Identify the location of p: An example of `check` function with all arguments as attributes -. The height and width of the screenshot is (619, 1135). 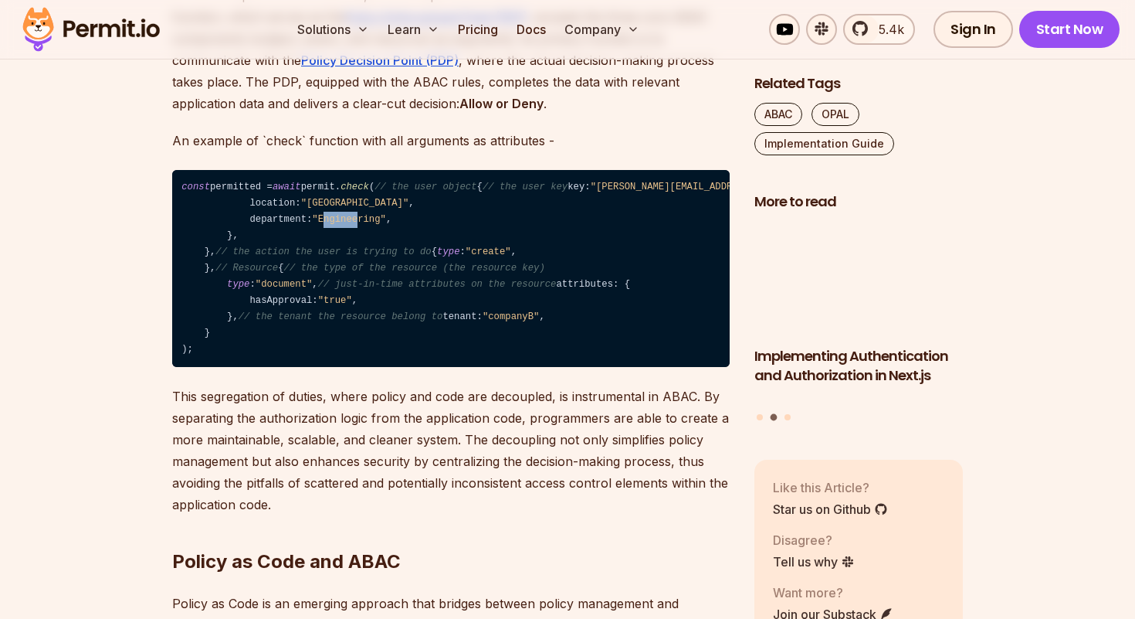
(451, 141).